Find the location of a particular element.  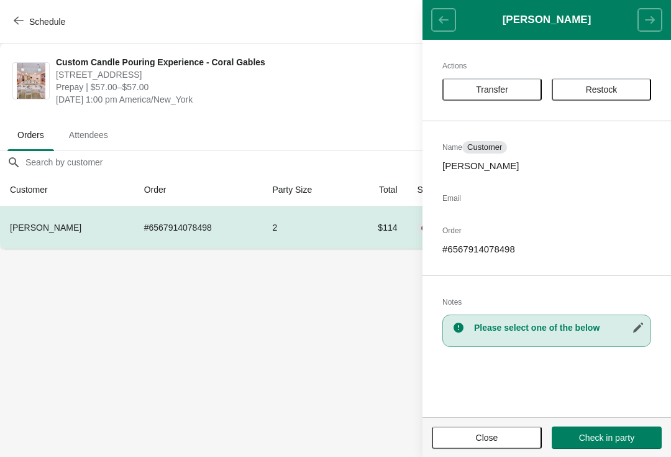

span: Customer is located at coordinates (485, 147).